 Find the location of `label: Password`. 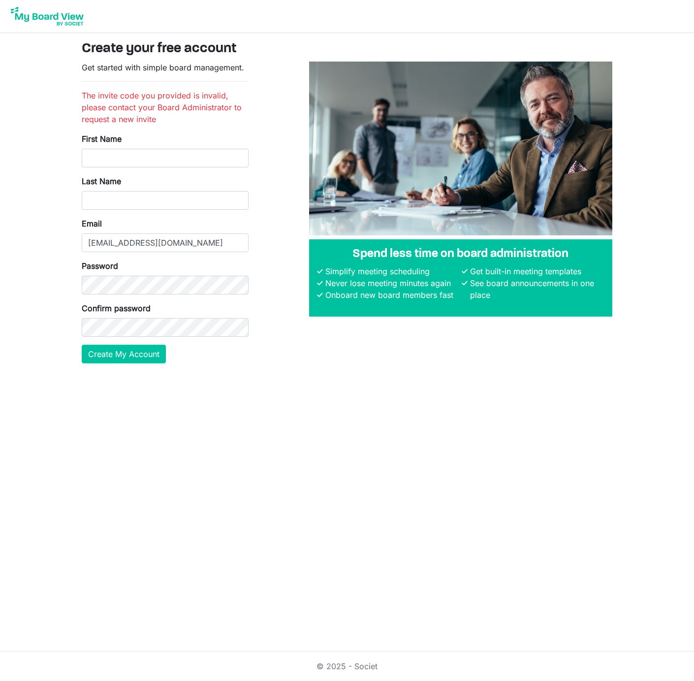

label: Password is located at coordinates (100, 266).